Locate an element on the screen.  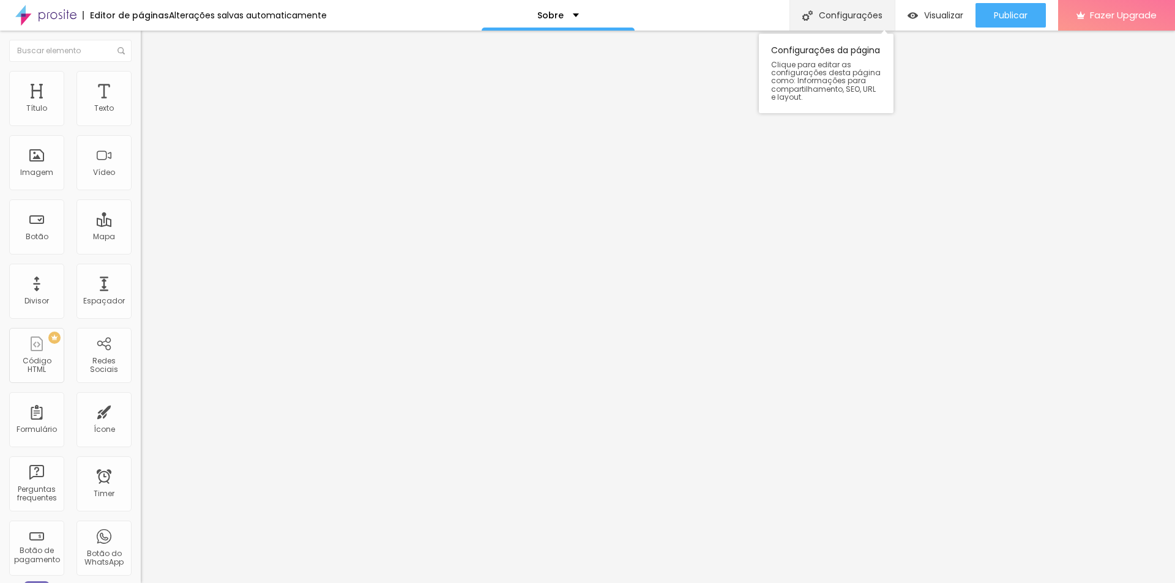
div: Configurações da página is located at coordinates (826, 73).